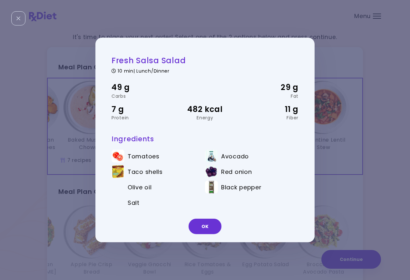 This screenshot has width=410, height=280. I want to click on span: Tomatoes, so click(143, 156).